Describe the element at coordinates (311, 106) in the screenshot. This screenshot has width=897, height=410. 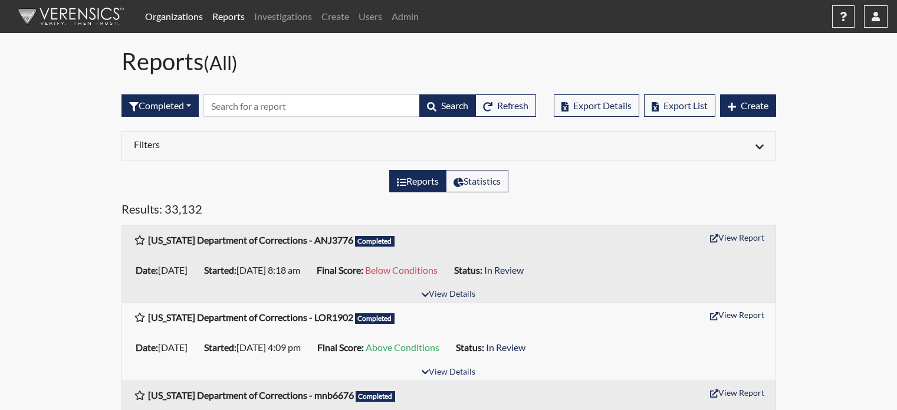
I see `input: Search by Registration ID, Interview Number, or Investigation Name.` at that location.